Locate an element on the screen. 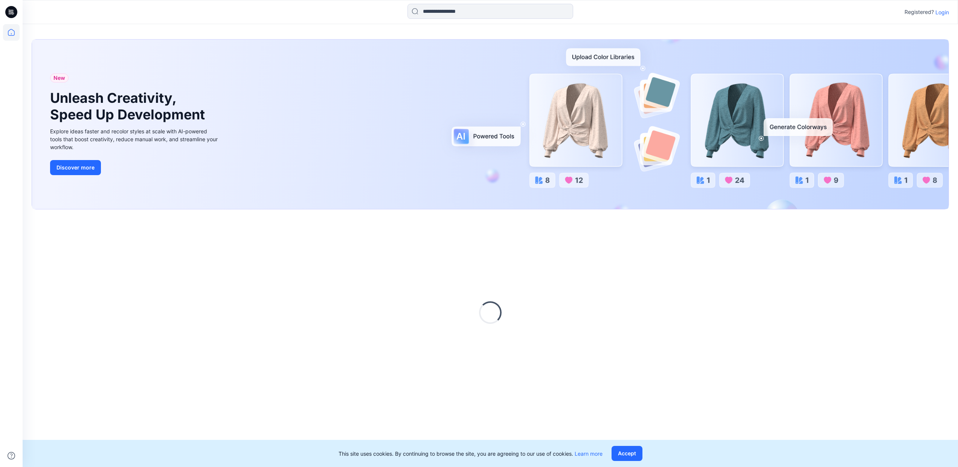 The image size is (958, 467). p: This site uses cookies. By continuing to browse the site, you are agreeing to our use of cookies. is located at coordinates (470, 454).